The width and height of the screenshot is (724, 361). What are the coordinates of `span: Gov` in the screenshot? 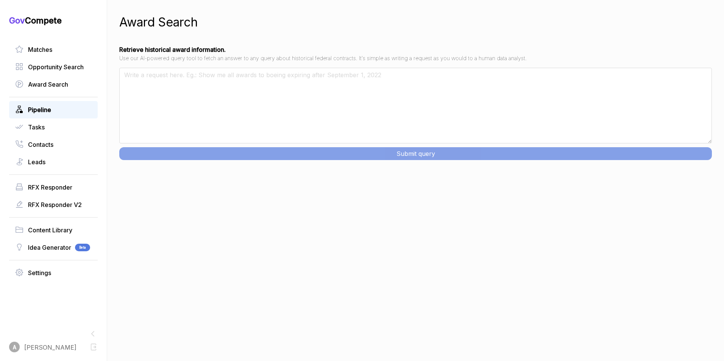 It's located at (17, 20).